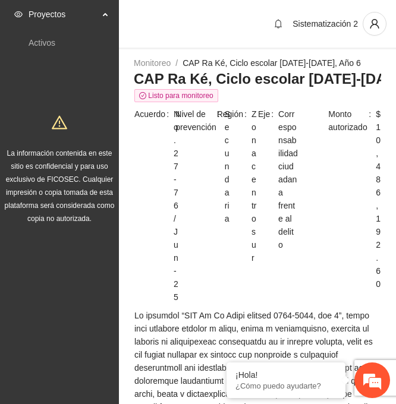 This screenshot has height=404, width=396. What do you see at coordinates (325, 24) in the screenshot?
I see `span: Sistematización 2` at bounding box center [325, 24].